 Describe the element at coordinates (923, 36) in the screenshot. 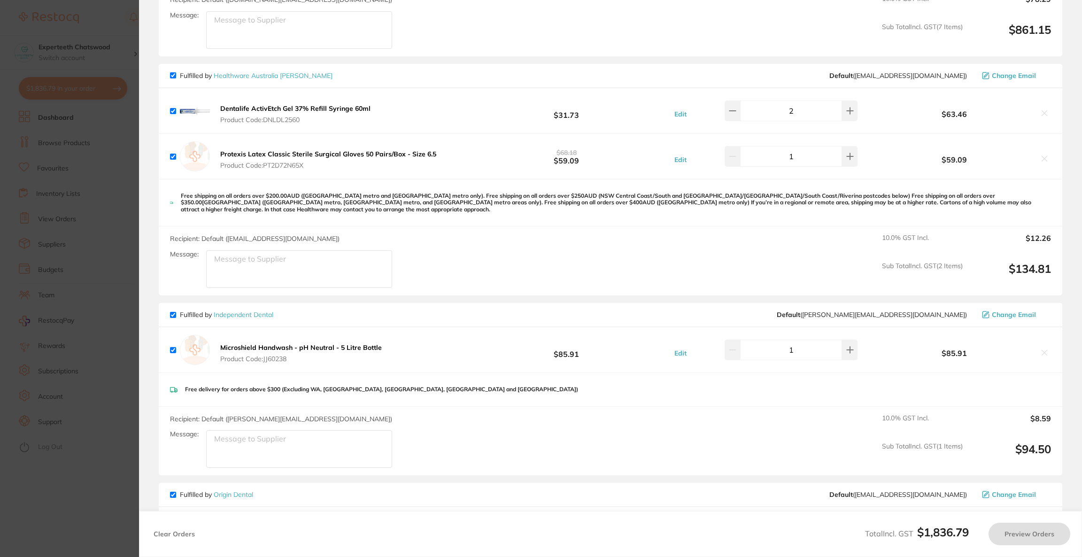

I see `span: Sub Total Incl. GST ( 7 Items)` at that location.